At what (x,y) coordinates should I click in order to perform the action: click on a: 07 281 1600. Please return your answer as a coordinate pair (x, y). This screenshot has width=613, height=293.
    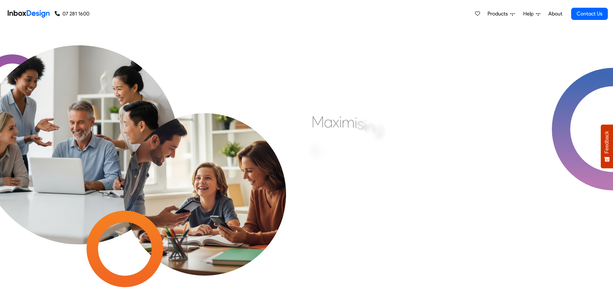
    Looking at the image, I should click on (72, 14).